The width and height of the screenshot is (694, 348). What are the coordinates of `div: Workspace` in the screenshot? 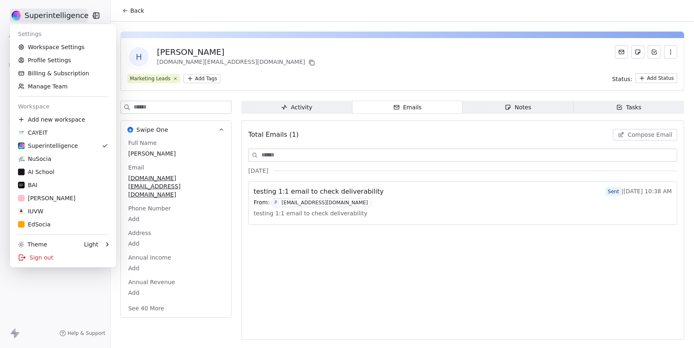 It's located at (63, 107).